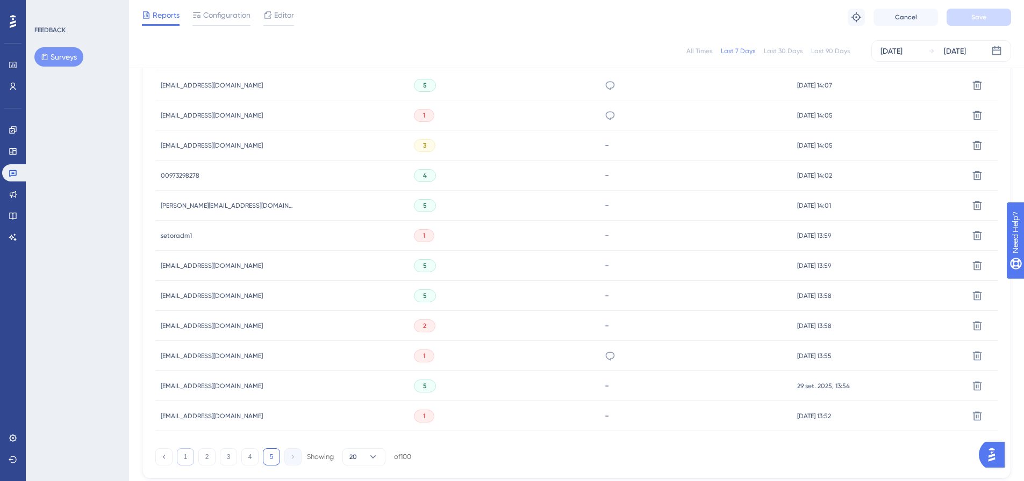  Describe the element at coordinates (166, 15) in the screenshot. I see `span: Reports` at that location.